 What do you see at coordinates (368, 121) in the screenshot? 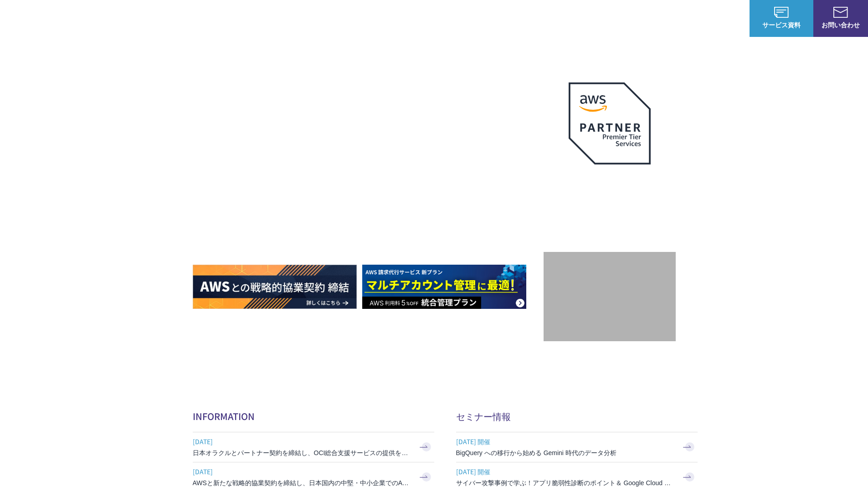
I see `p: AWSの導入からコスト削減、 構成・運用の最適化からデータ活用まで 規模や業種業態を問わない マネージドサービスで` at bounding box center [368, 121].